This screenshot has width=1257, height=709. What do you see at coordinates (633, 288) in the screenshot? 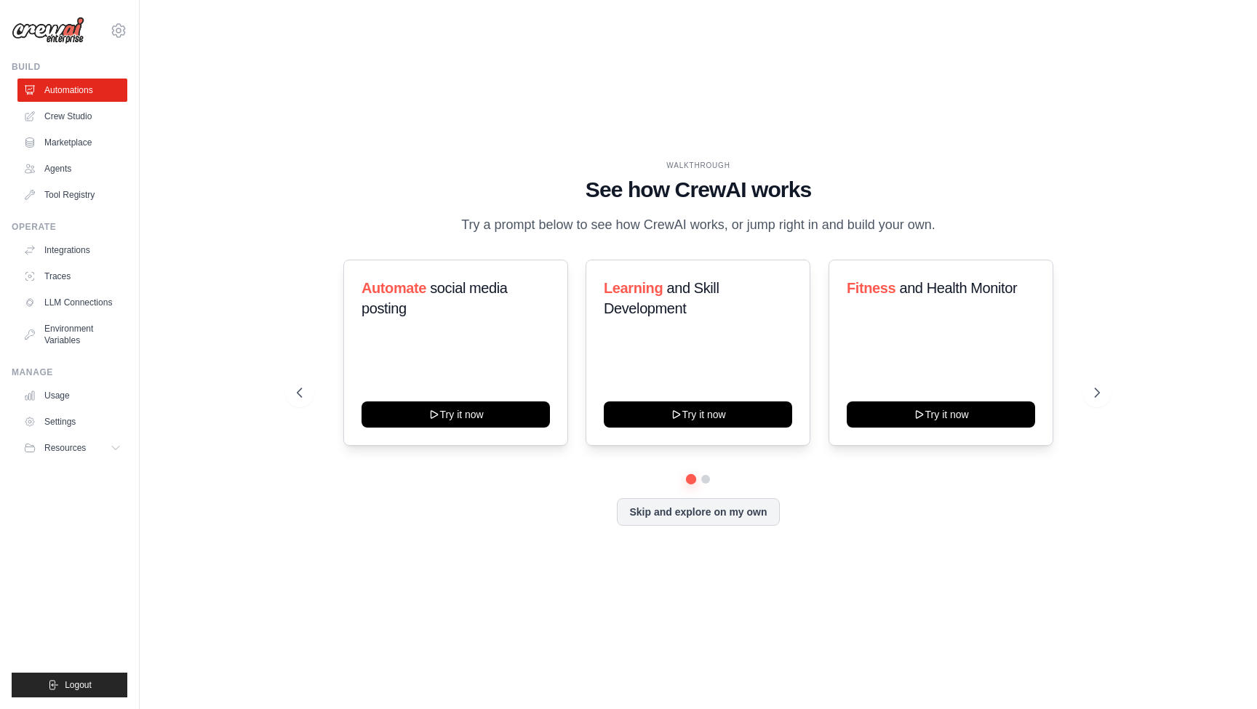
I see `span: Learning` at bounding box center [633, 288].